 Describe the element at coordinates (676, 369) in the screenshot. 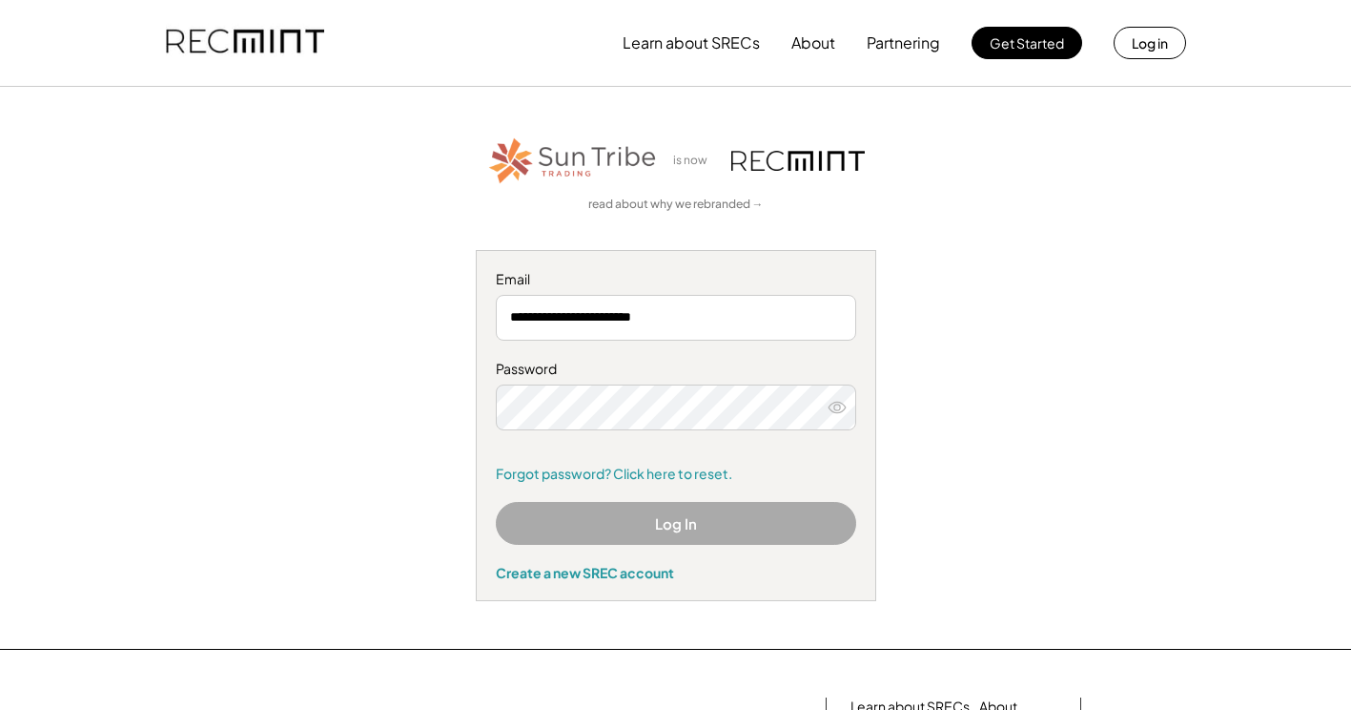

I see `div: Password` at that location.